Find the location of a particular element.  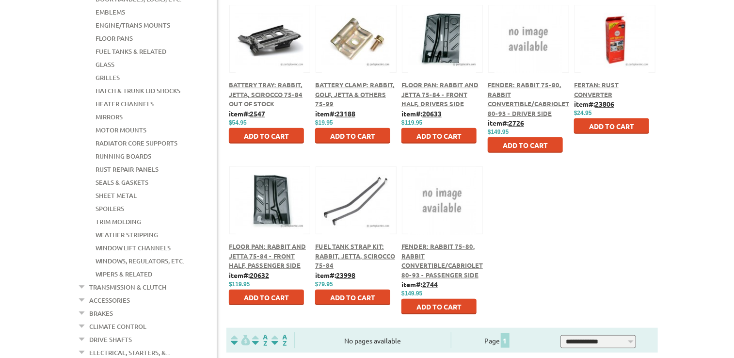

a: Fender: Rabbit 75-80, Rabbit Convertible/Cabriolet 80-93 - Passenger Side is located at coordinates (442, 260).